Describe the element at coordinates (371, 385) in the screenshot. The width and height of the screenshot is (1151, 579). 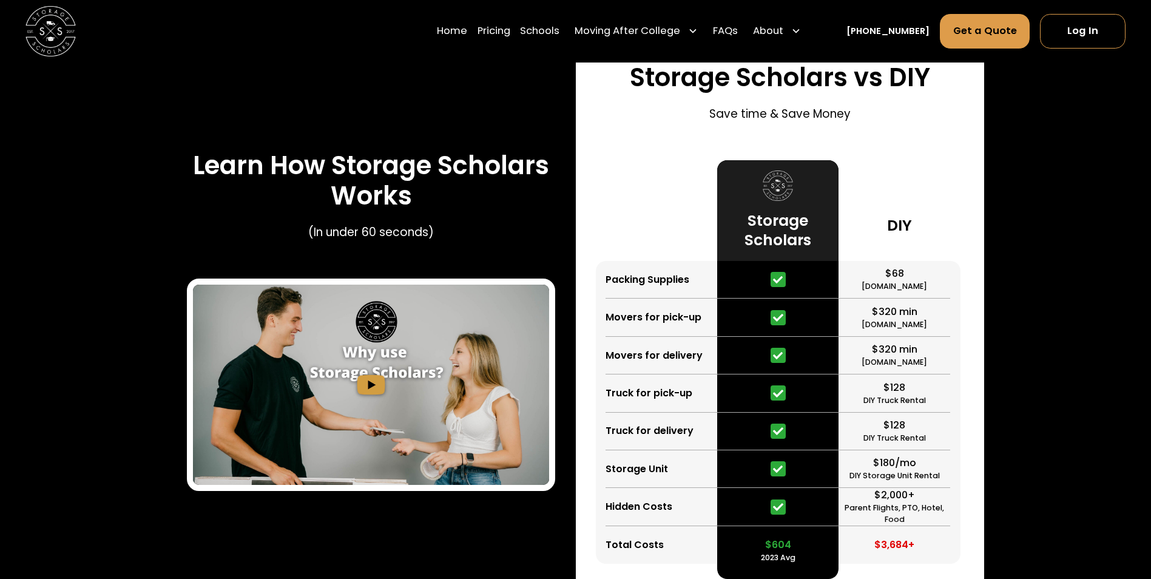
I see `a: open lightbox` at that location.